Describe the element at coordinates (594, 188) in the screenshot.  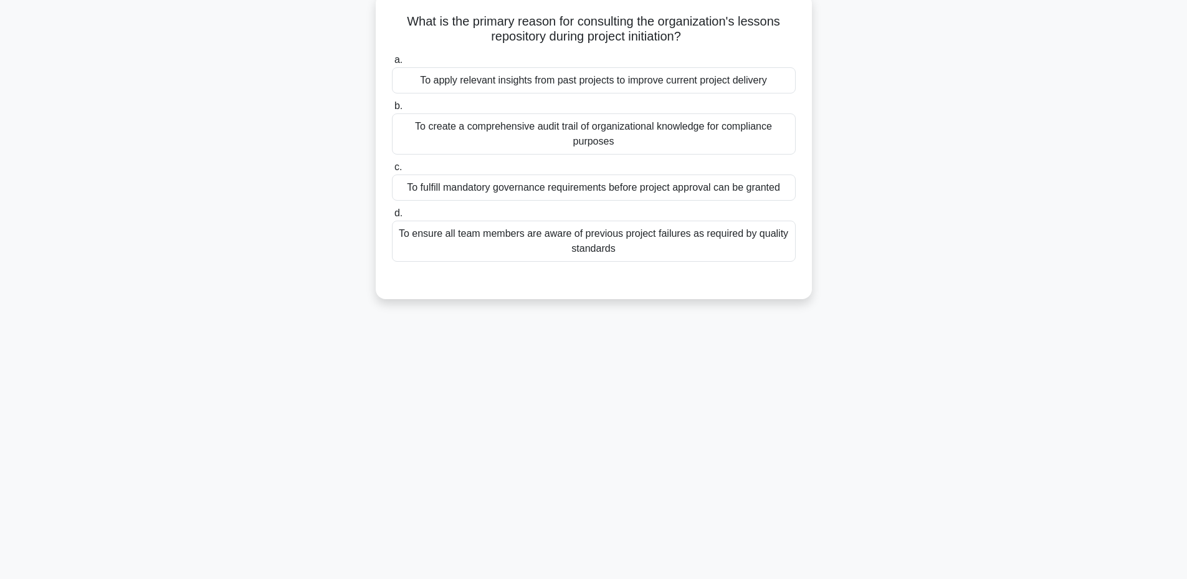
I see `div: To fulfill mandatory governance requirements before project approval can be granted` at that location.